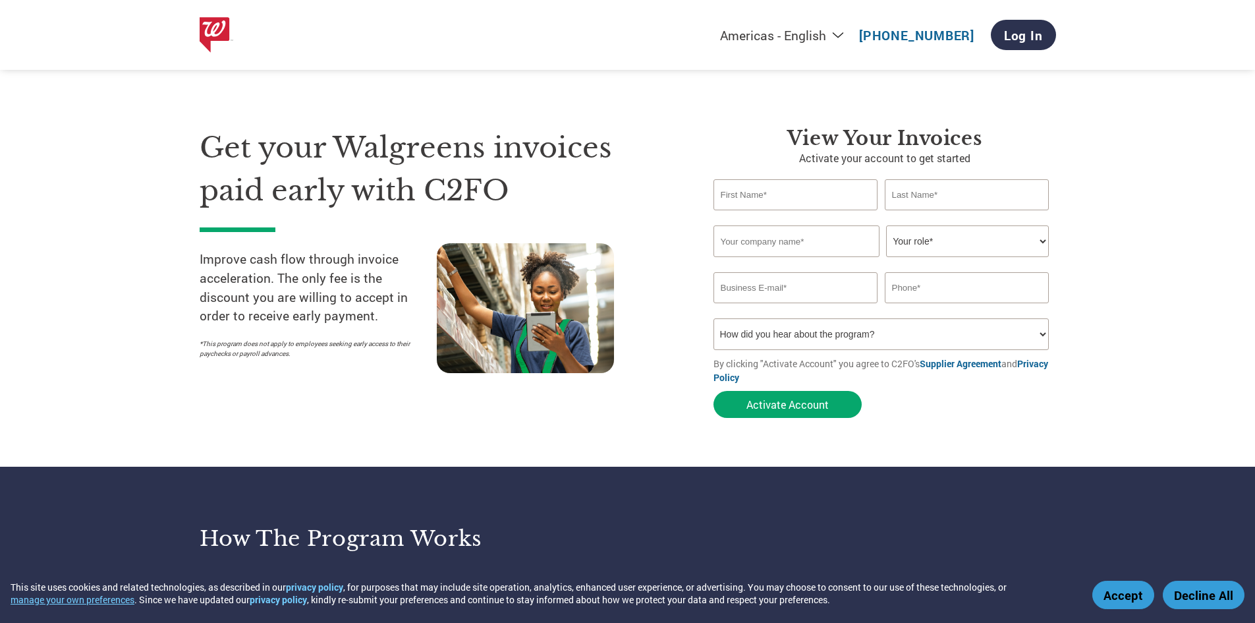 The width and height of the screenshot is (1255, 623). Describe the element at coordinates (882, 262) in the screenshot. I see `div: Invalid company name or company name is too long` at that location.